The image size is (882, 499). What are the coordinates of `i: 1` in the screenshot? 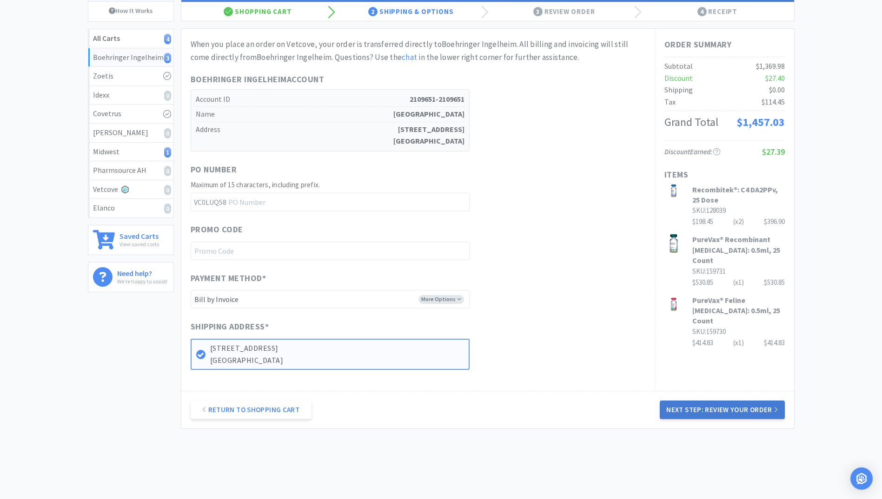 It's located at (167, 152).